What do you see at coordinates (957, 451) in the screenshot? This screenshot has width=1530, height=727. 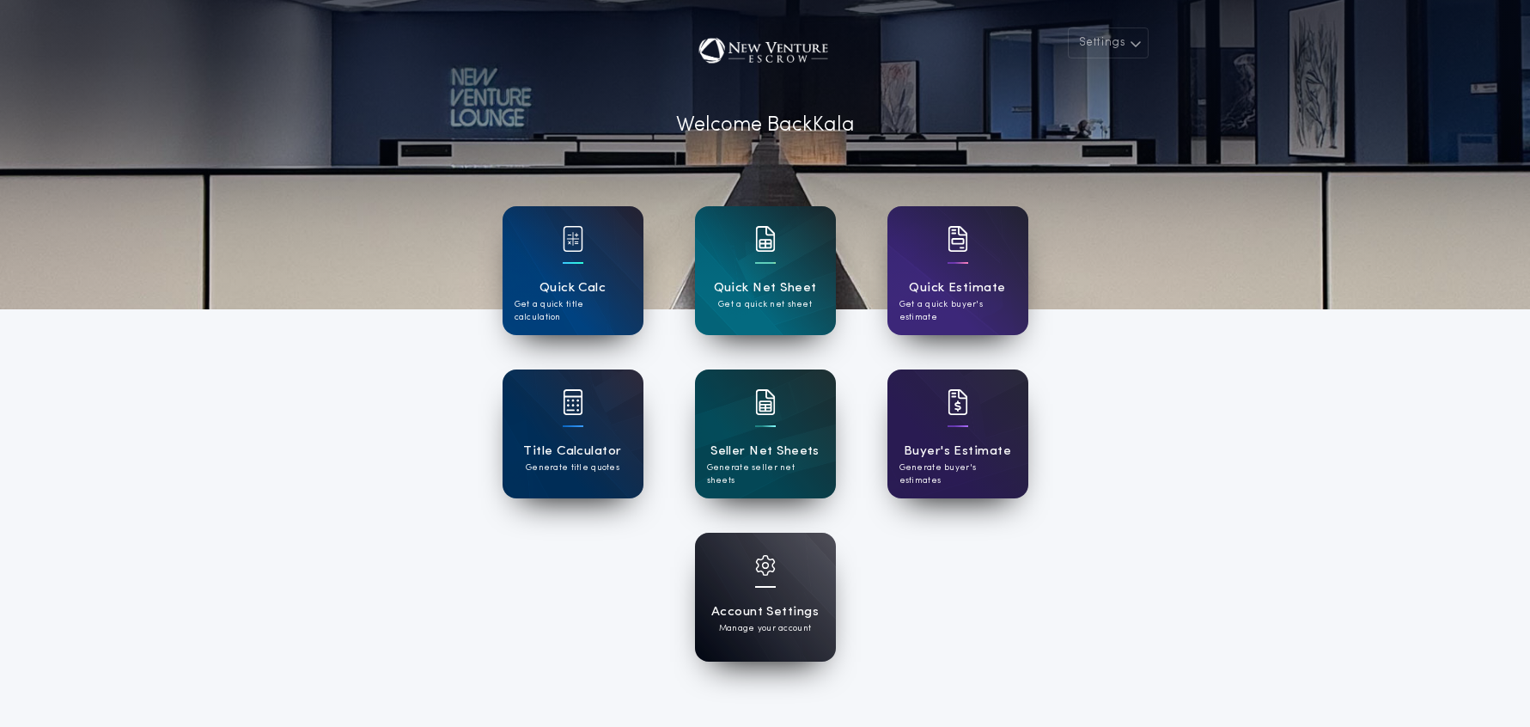 I see `h1: Buyer's Estimate` at bounding box center [957, 451].